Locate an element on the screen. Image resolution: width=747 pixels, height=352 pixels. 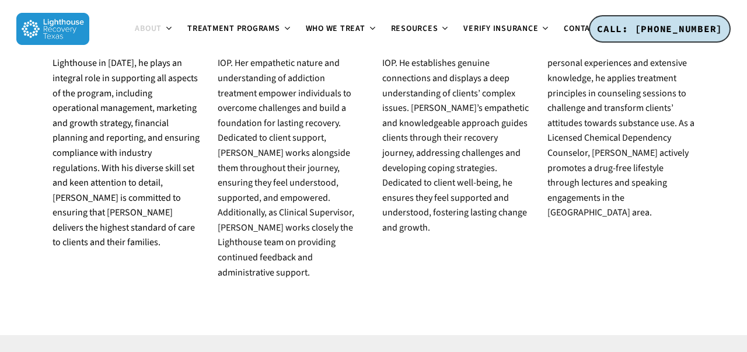
a: Verify Insurance is located at coordinates (507, 29).